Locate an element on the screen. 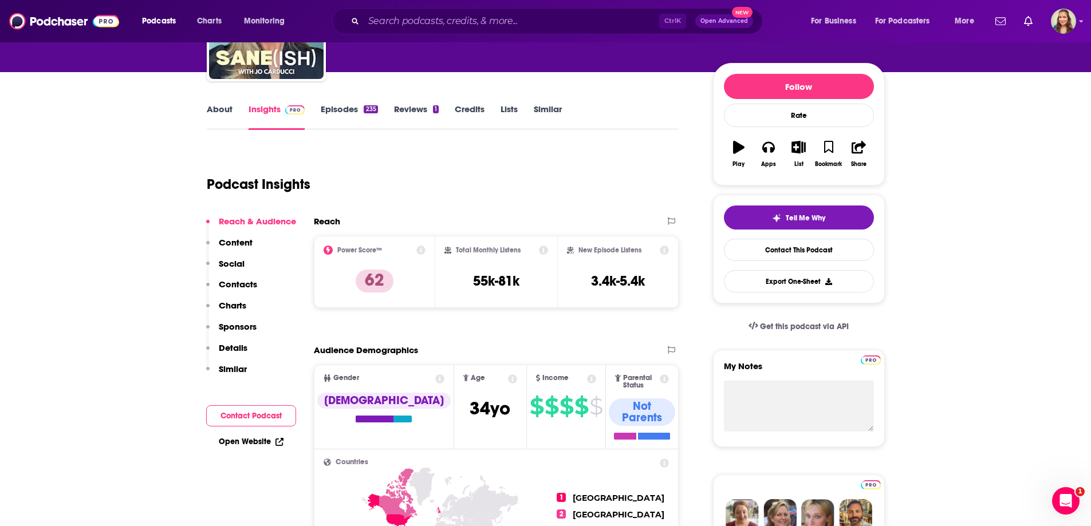  label: My Notes is located at coordinates (799, 370).